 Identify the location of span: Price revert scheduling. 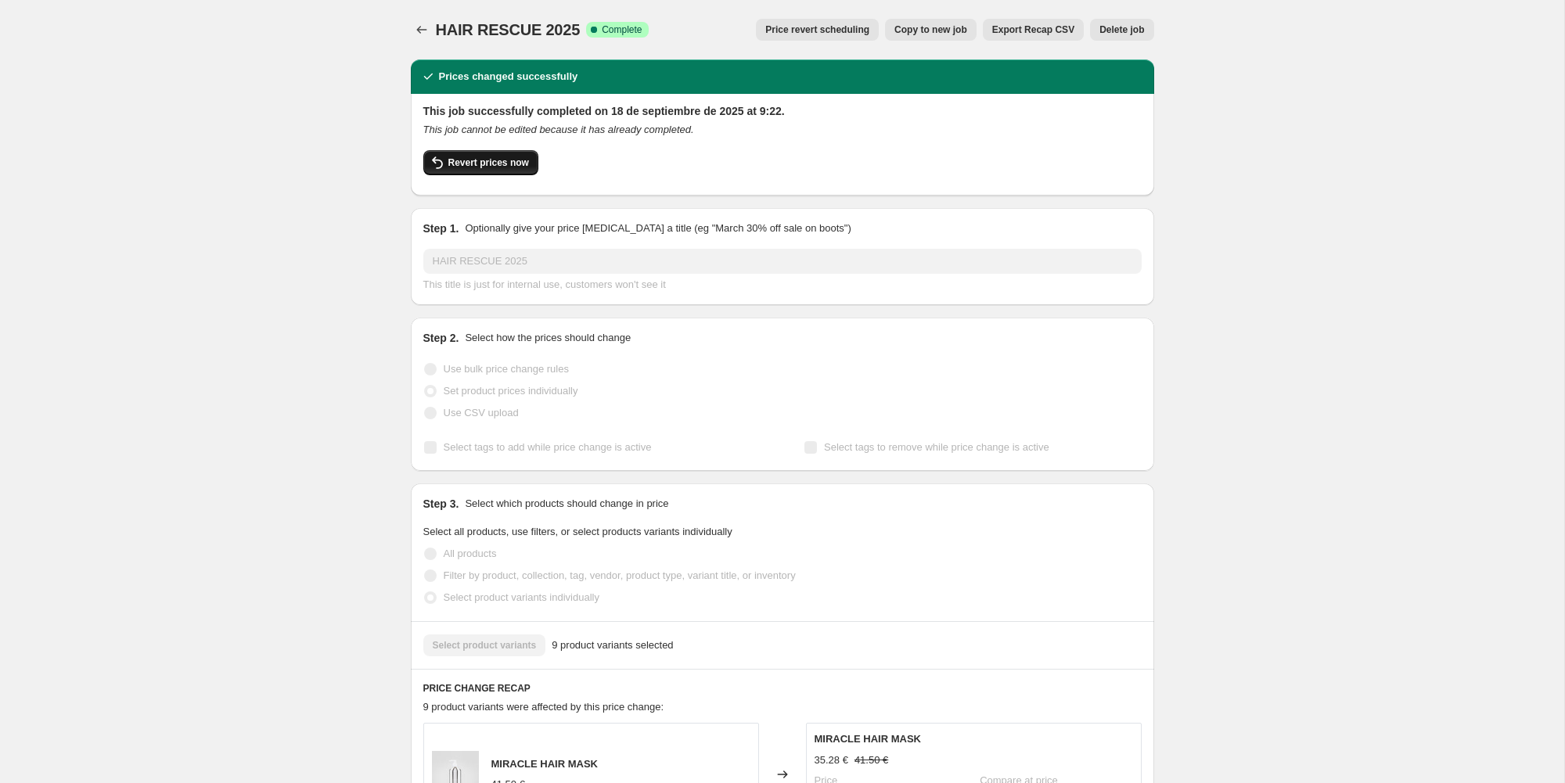
(817, 30).